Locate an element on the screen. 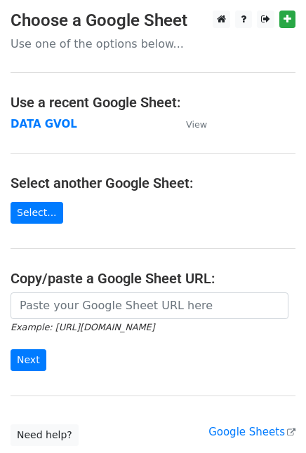 This screenshot has height=453, width=306. input: Next is located at coordinates (28, 360).